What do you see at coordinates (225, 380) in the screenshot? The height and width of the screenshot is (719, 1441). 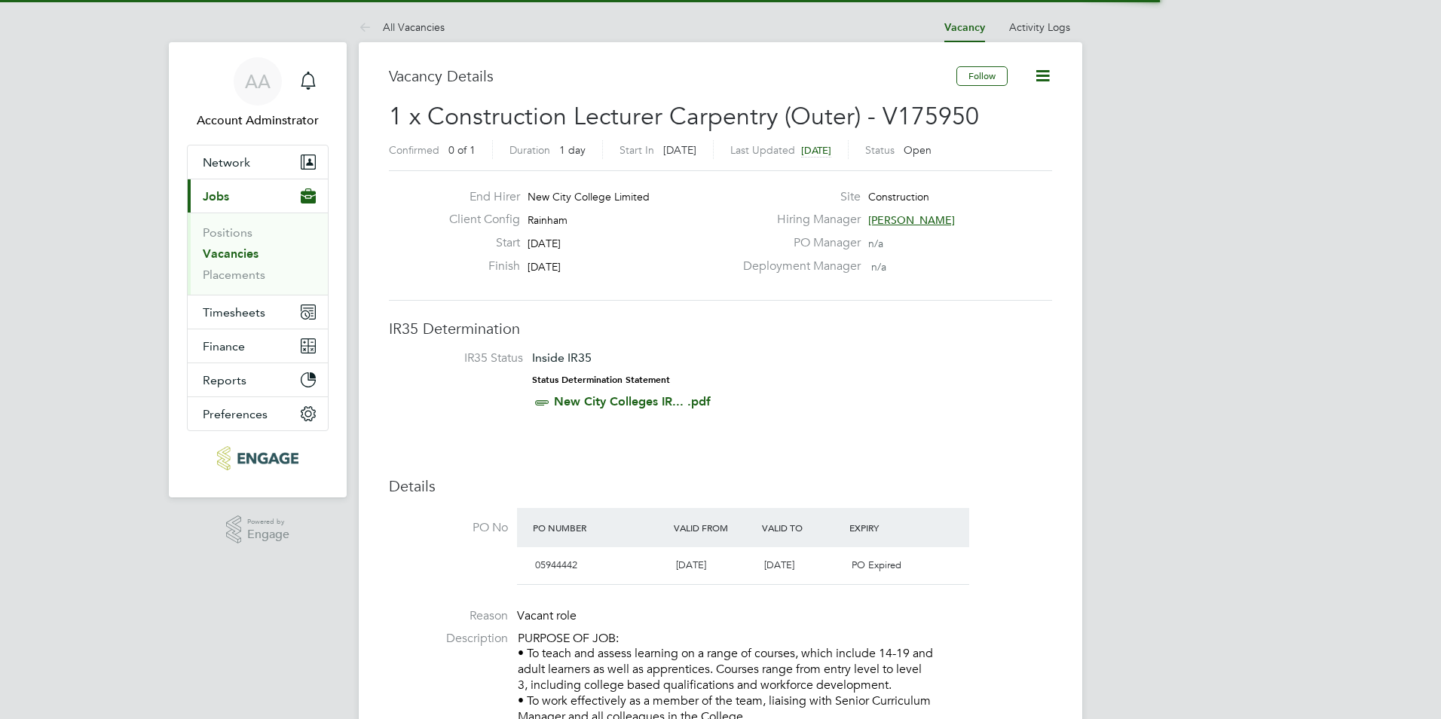 I see `span: Reports` at bounding box center [225, 380].